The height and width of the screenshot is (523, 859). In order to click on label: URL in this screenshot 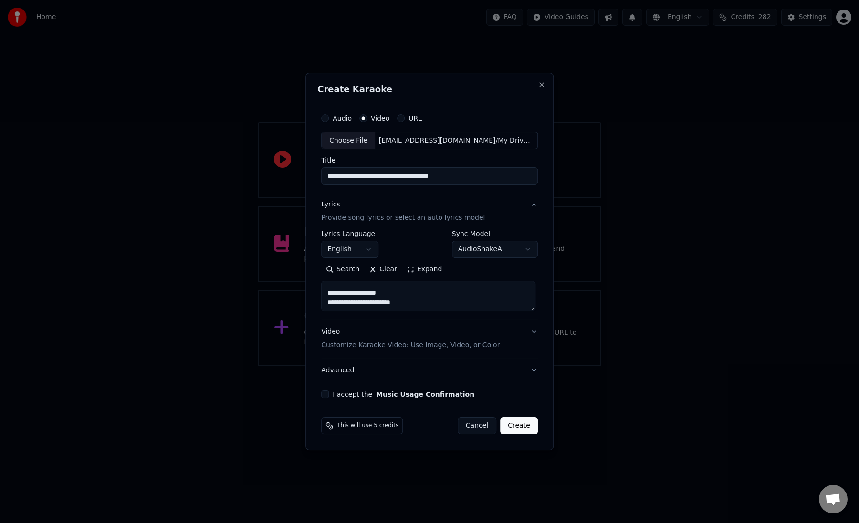, I will do `click(415, 118)`.